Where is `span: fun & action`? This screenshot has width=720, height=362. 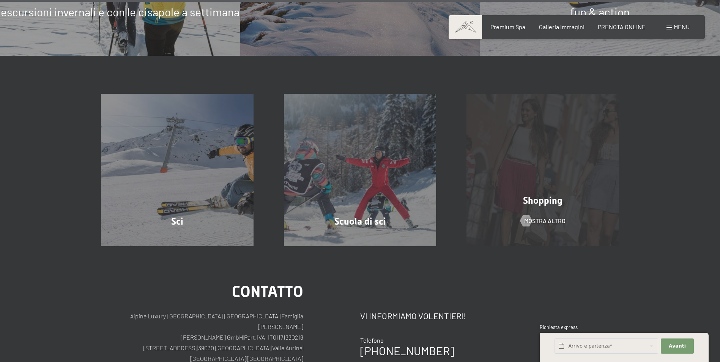
span: fun & action is located at coordinates (600, 12).